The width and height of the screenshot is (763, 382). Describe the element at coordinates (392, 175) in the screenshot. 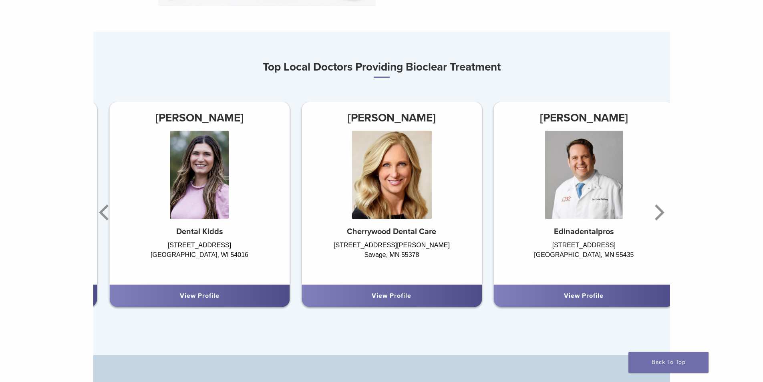

I see `img: Dr. Melissa Zettler` at that location.